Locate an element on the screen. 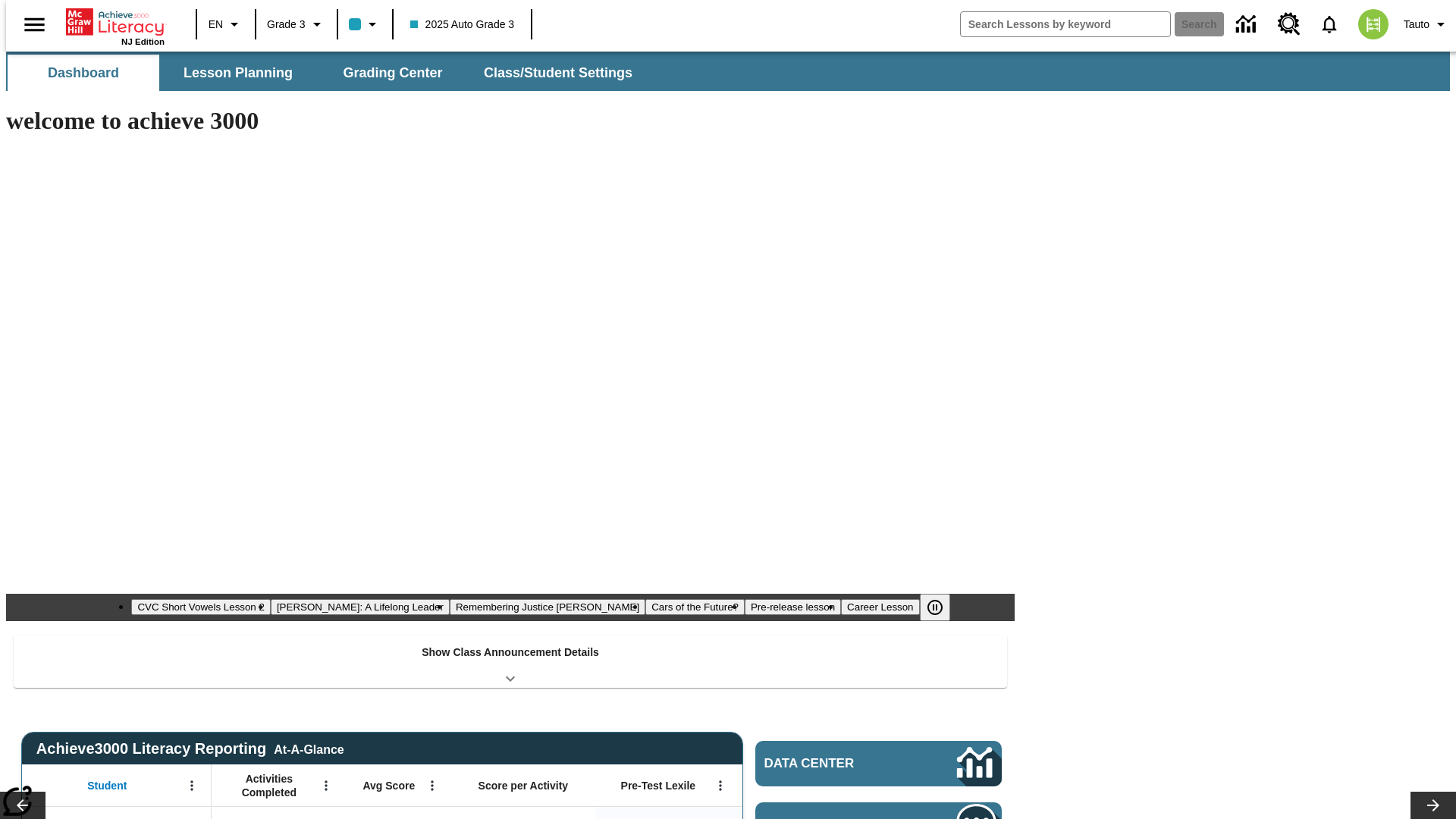 This screenshot has height=819, width=1456. div: At-A-Glance is located at coordinates (309, 749).